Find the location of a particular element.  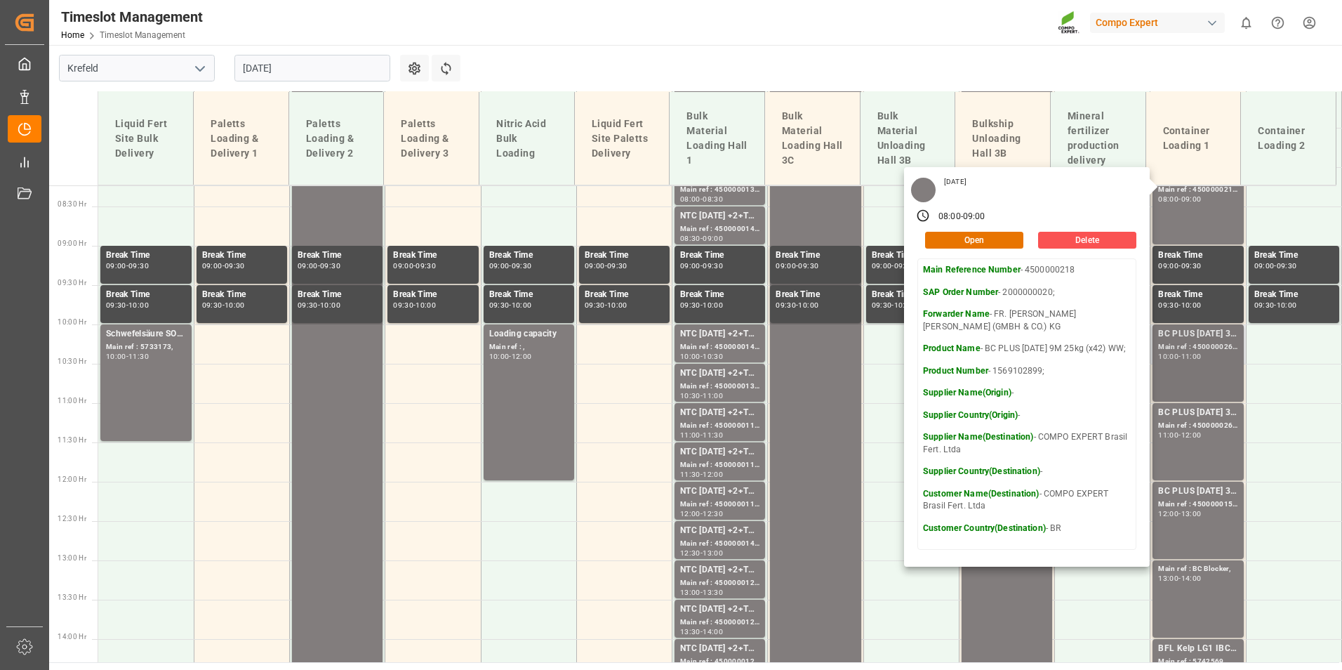

div: Main ref : 4500000218, 2000000020; is located at coordinates (1197, 189).